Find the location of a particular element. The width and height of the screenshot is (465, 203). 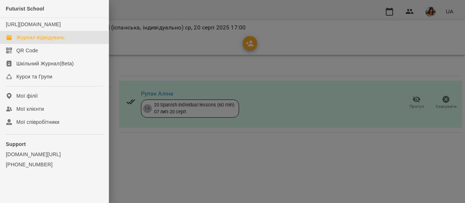

div: Мої філії is located at coordinates (27, 96).